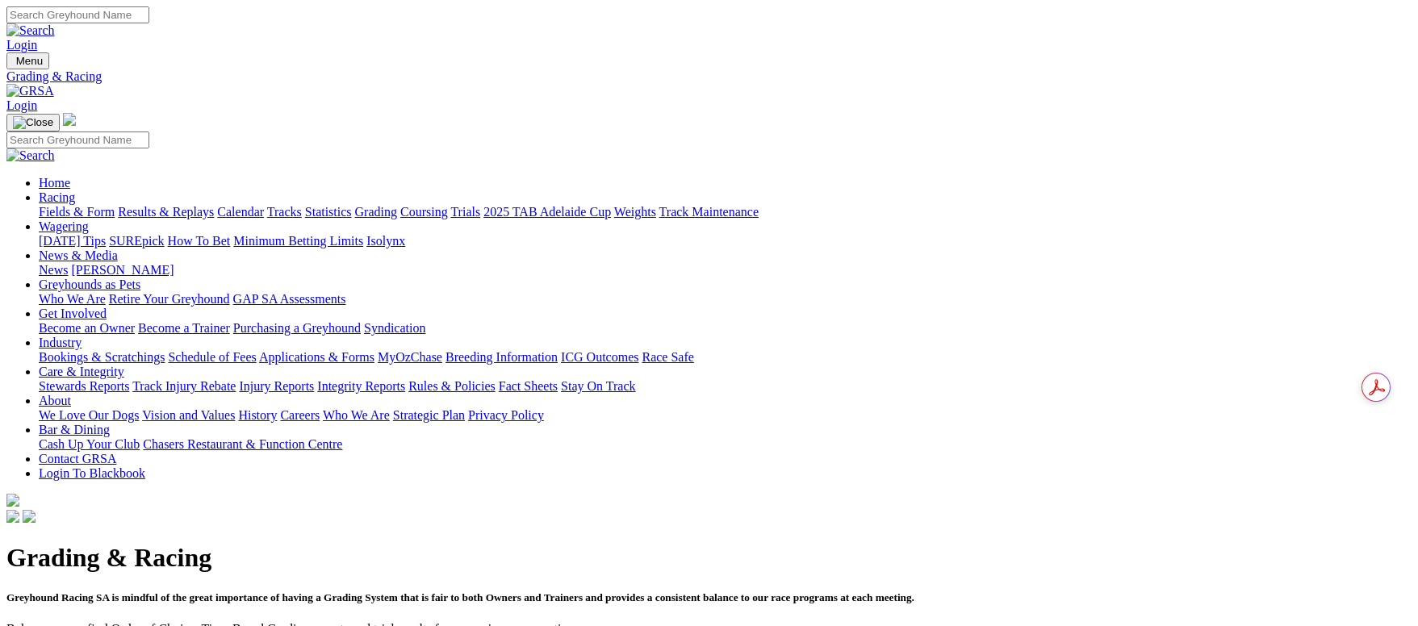 This screenshot has height=626, width=1418. Describe the element at coordinates (73, 313) in the screenshot. I see `a: Get Involved` at that location.